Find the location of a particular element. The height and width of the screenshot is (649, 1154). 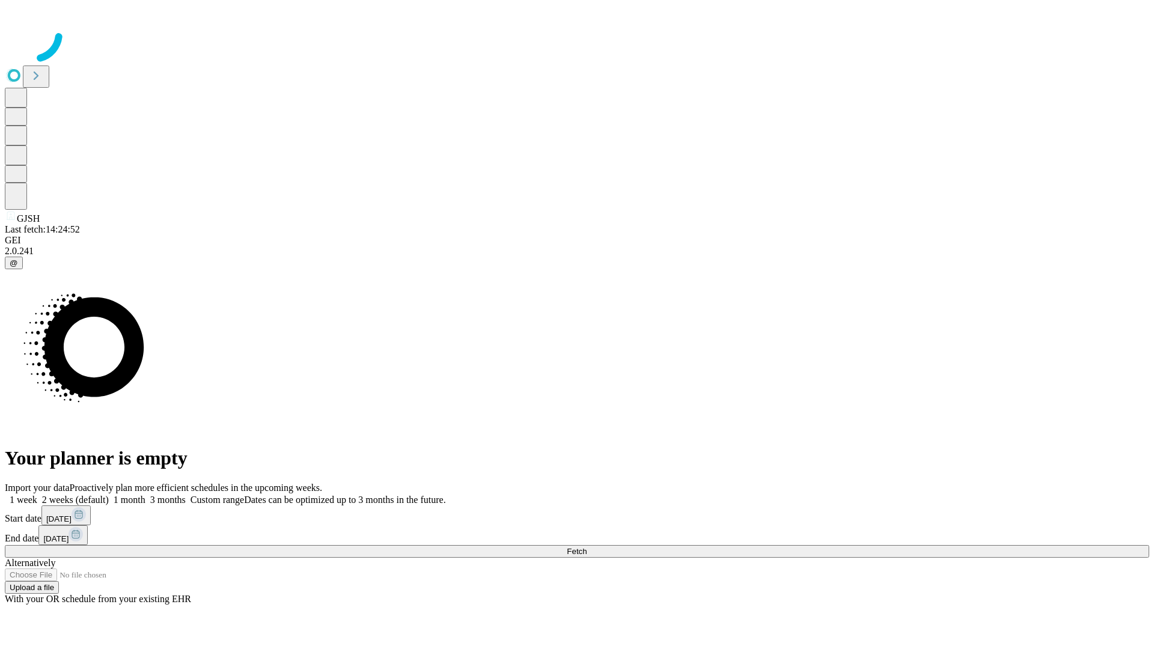

span: Alternatively is located at coordinates (30, 563).